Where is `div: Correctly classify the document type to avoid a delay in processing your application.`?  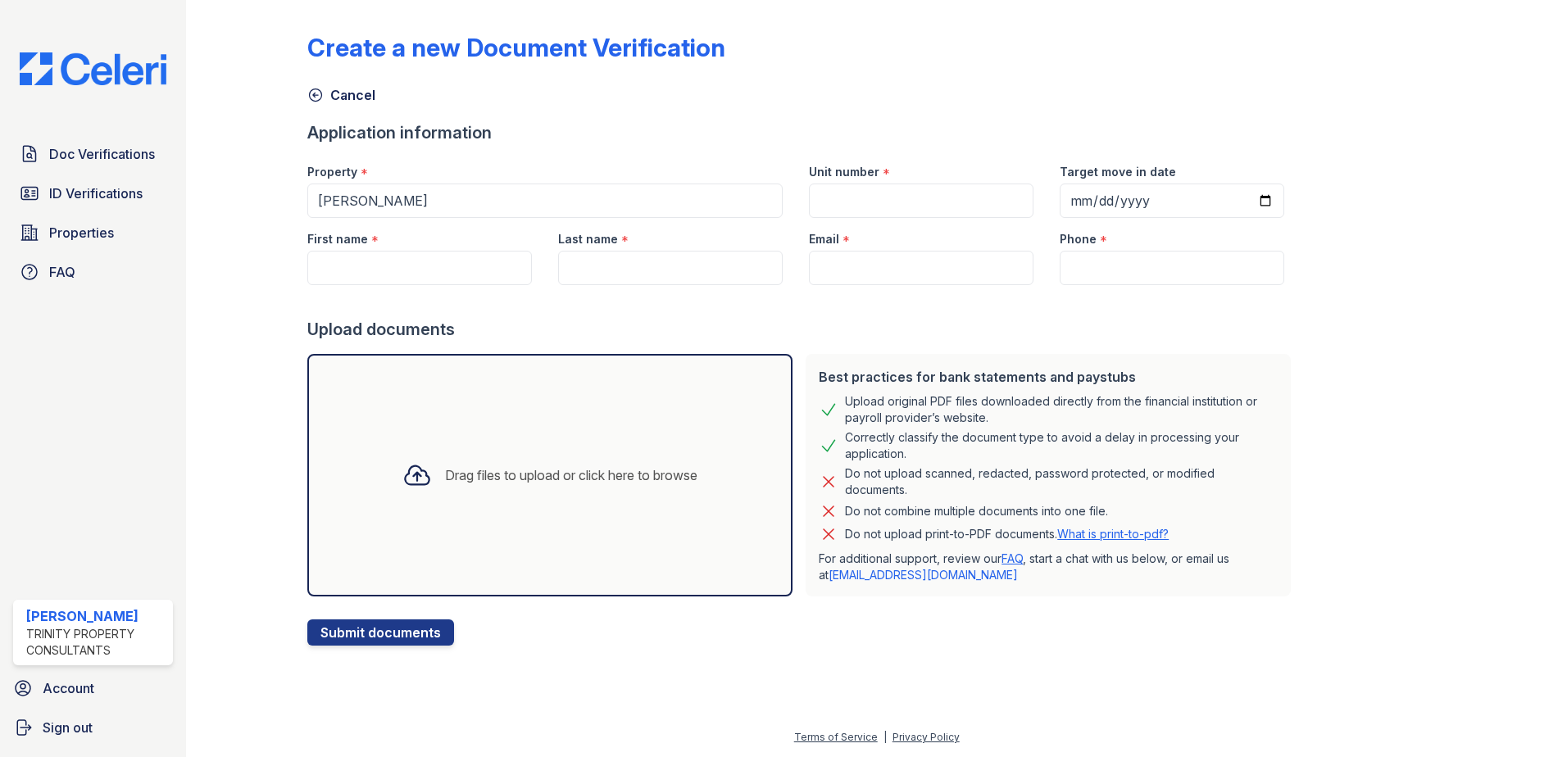
div: Correctly classify the document type to avoid a delay in processing your application. is located at coordinates (1061, 446).